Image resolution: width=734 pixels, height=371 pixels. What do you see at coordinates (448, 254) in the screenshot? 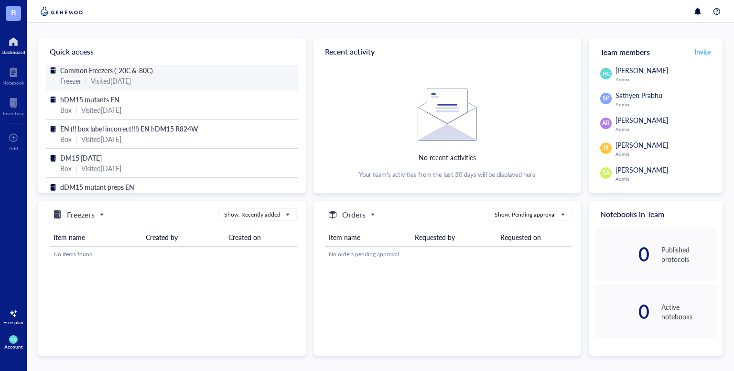
I see `div: No orders pending approval` at bounding box center [448, 254].